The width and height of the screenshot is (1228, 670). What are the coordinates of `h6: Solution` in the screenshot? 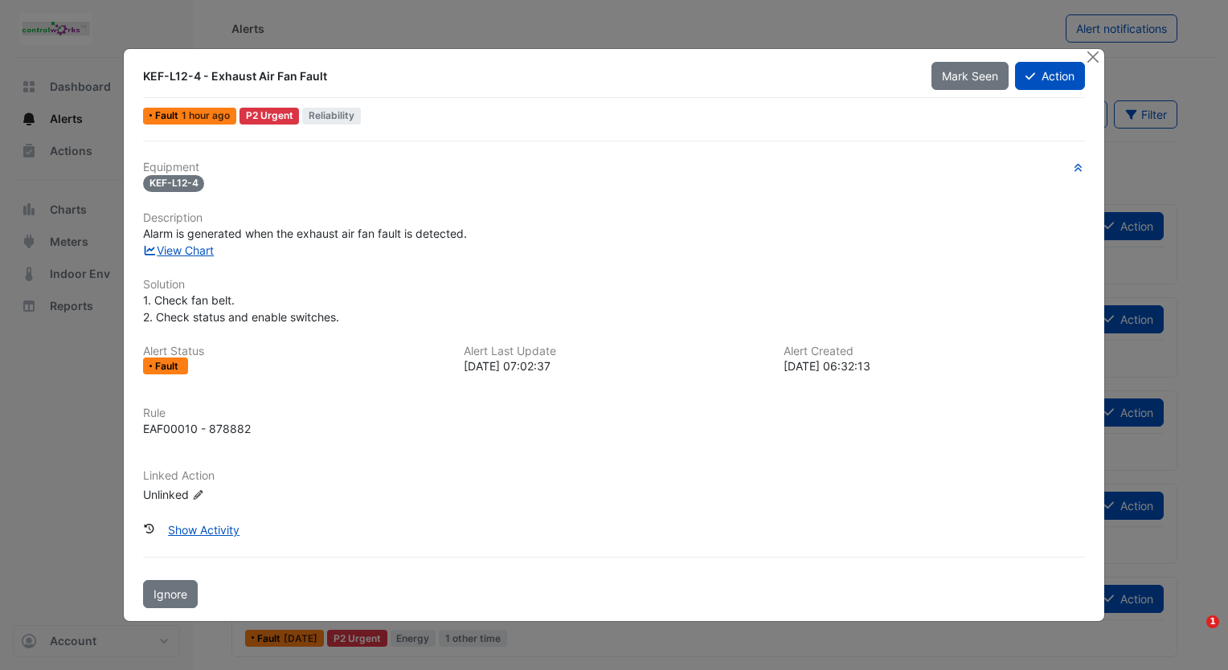 It's located at (614, 285).